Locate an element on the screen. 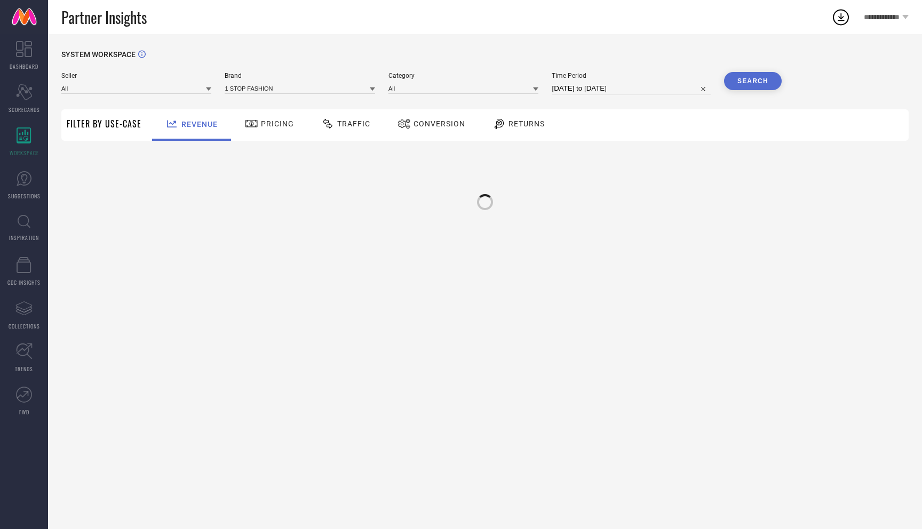 This screenshot has width=922, height=529. span: Seller is located at coordinates (136, 76).